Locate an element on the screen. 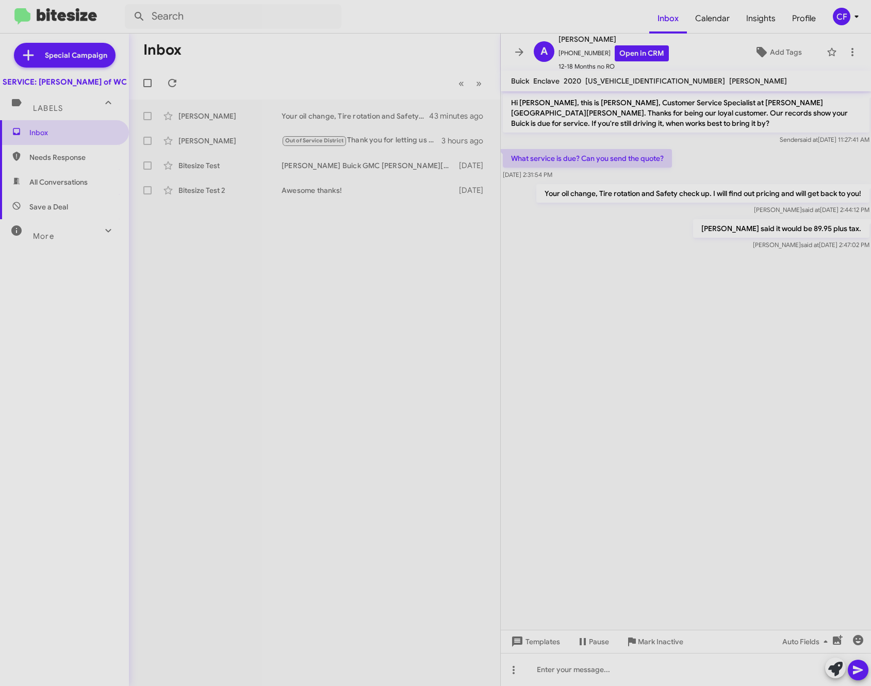 The height and width of the screenshot is (686, 871). span: More is located at coordinates (43, 236).